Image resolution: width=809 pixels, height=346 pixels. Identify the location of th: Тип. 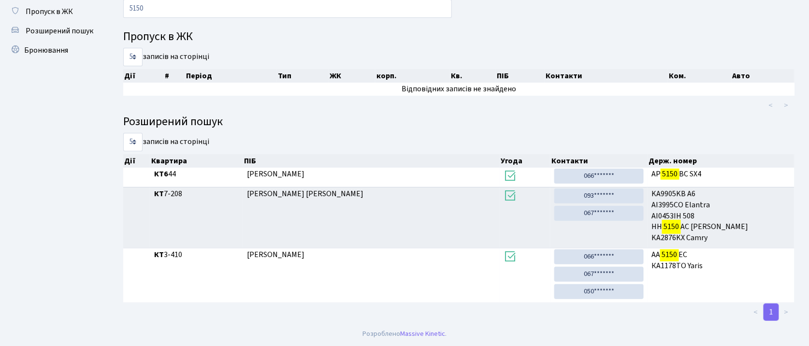
(302, 76).